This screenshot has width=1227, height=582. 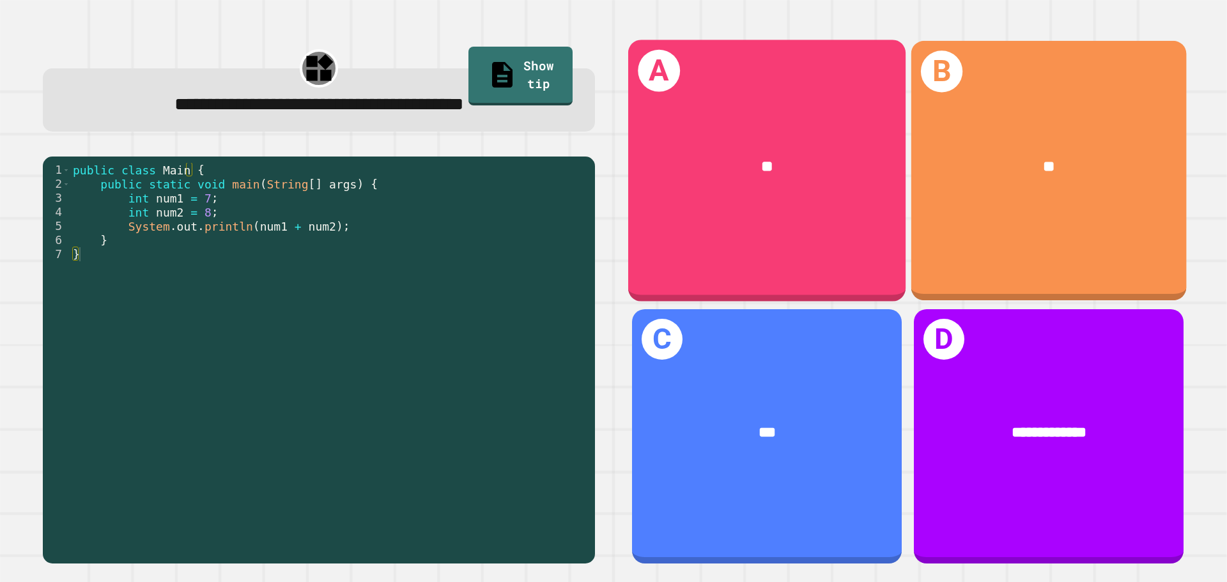 I want to click on div: 2, so click(x=56, y=184).